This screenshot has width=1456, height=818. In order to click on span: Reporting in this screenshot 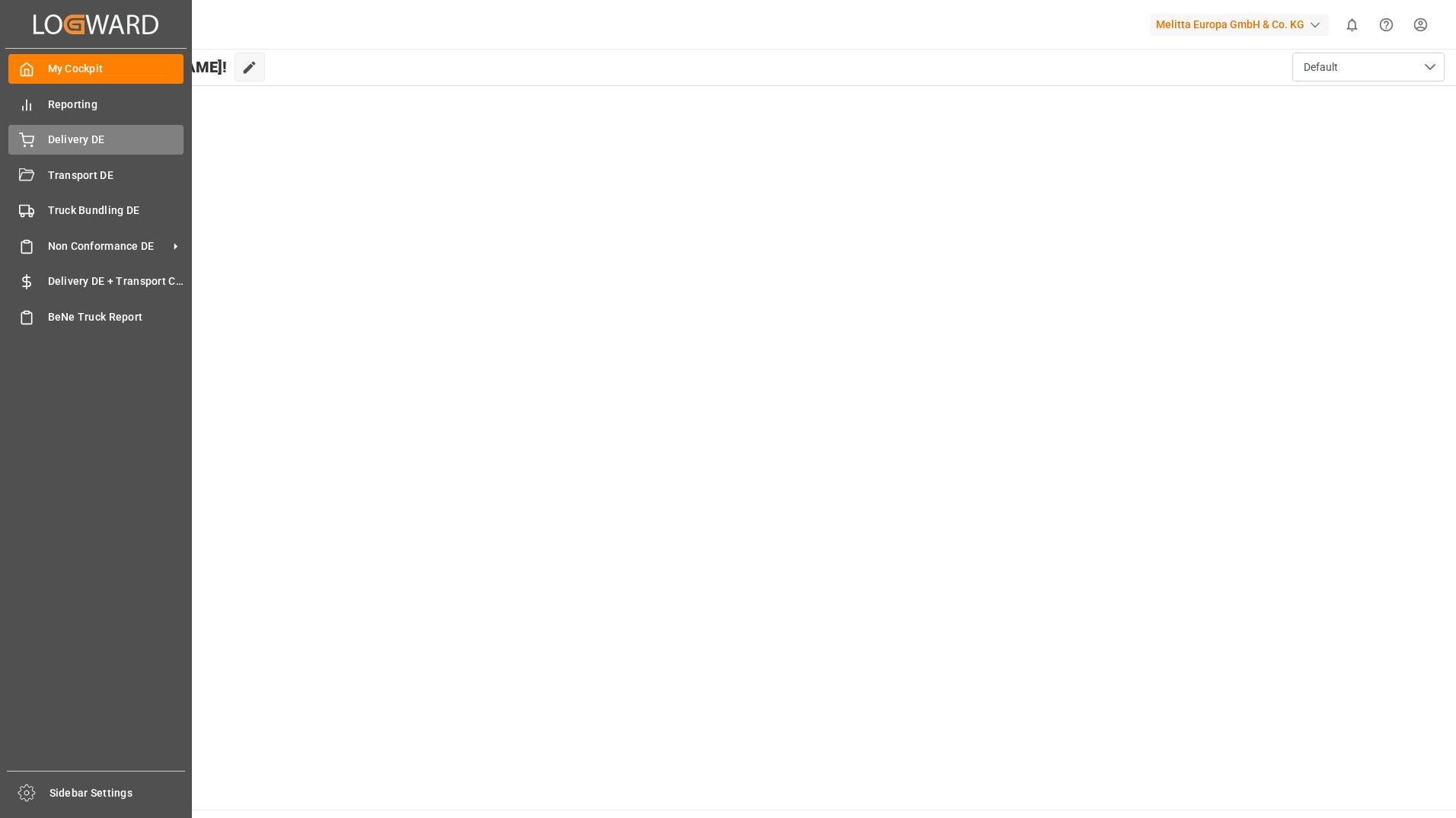, I will do `click(116, 104)`.